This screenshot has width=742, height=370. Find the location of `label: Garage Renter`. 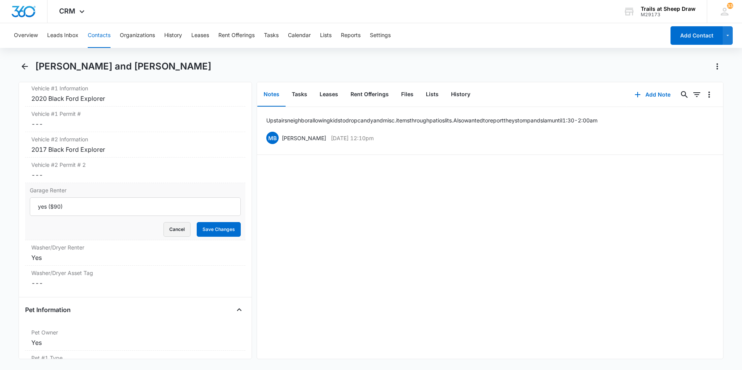

label: Garage Renter is located at coordinates (135, 190).